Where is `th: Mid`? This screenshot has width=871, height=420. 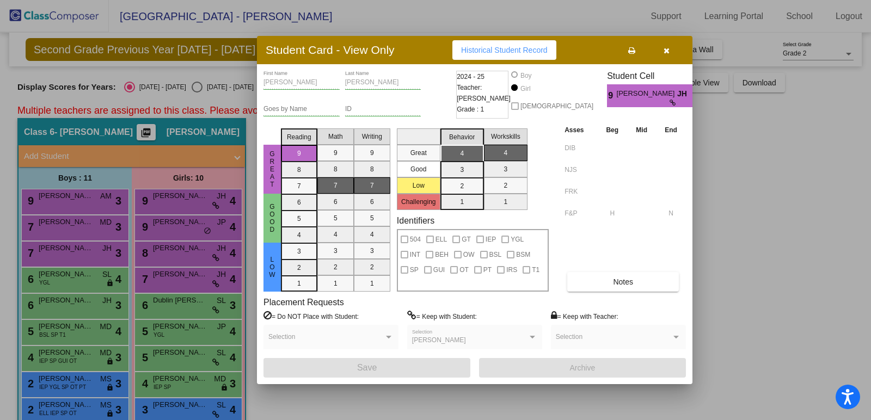 th: Mid is located at coordinates (642, 130).